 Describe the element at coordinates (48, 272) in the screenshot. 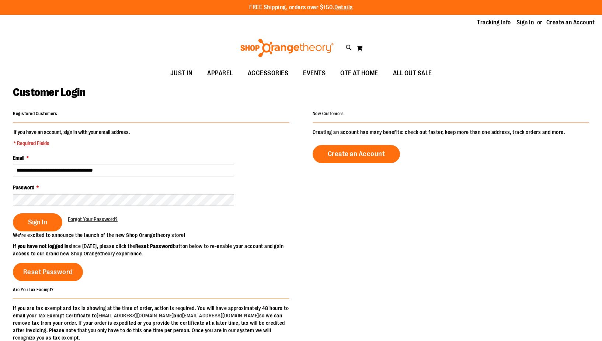

I see `a: Reset Password` at that location.